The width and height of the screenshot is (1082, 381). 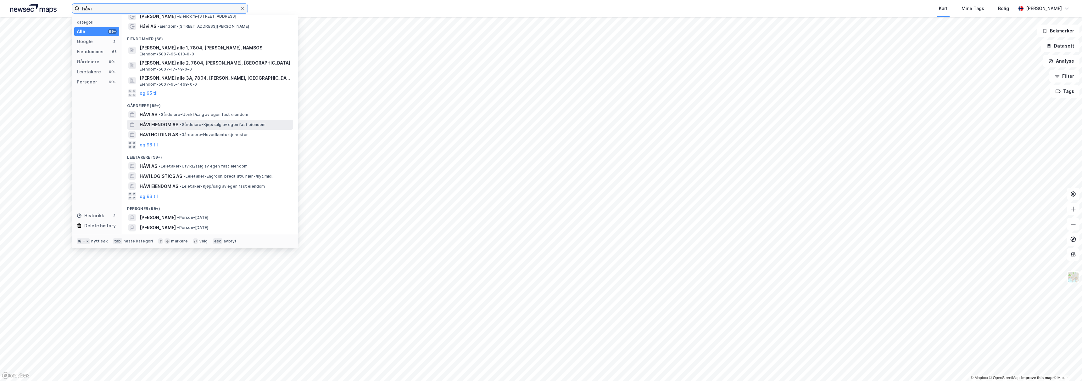 What do you see at coordinates (1059, 31) in the screenshot?
I see `button: Bokmerker` at bounding box center [1059, 31].